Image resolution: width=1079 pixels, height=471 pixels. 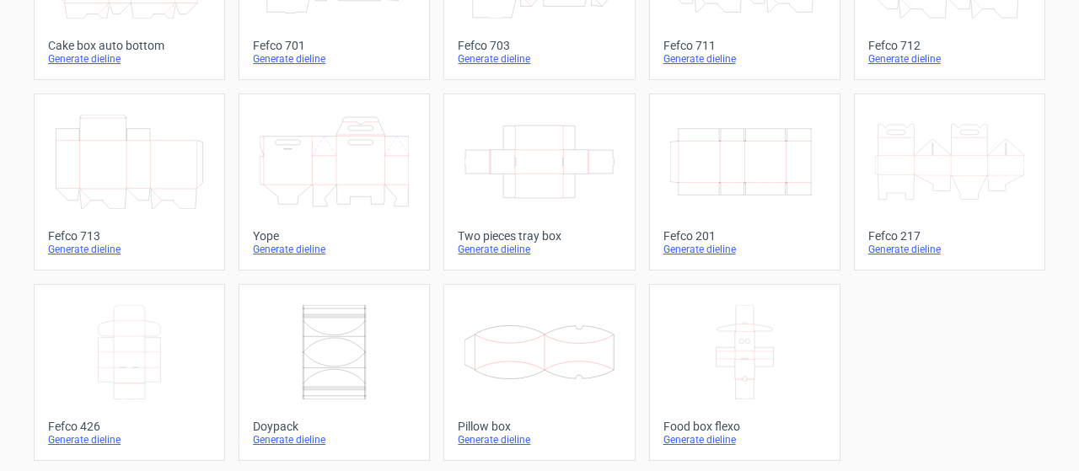 What do you see at coordinates (539, 427) in the screenshot?
I see `div: Pillow box` at bounding box center [539, 427].